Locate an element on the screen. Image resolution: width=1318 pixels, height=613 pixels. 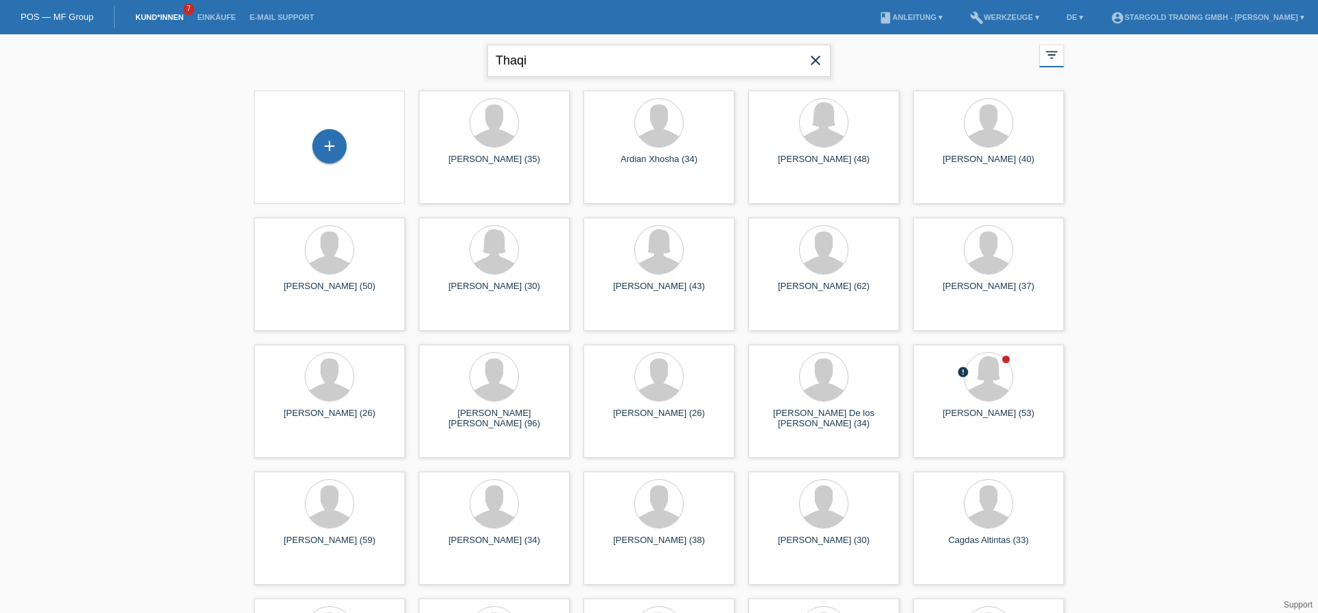
div: Kund*in hinzufügen is located at coordinates (329, 146).